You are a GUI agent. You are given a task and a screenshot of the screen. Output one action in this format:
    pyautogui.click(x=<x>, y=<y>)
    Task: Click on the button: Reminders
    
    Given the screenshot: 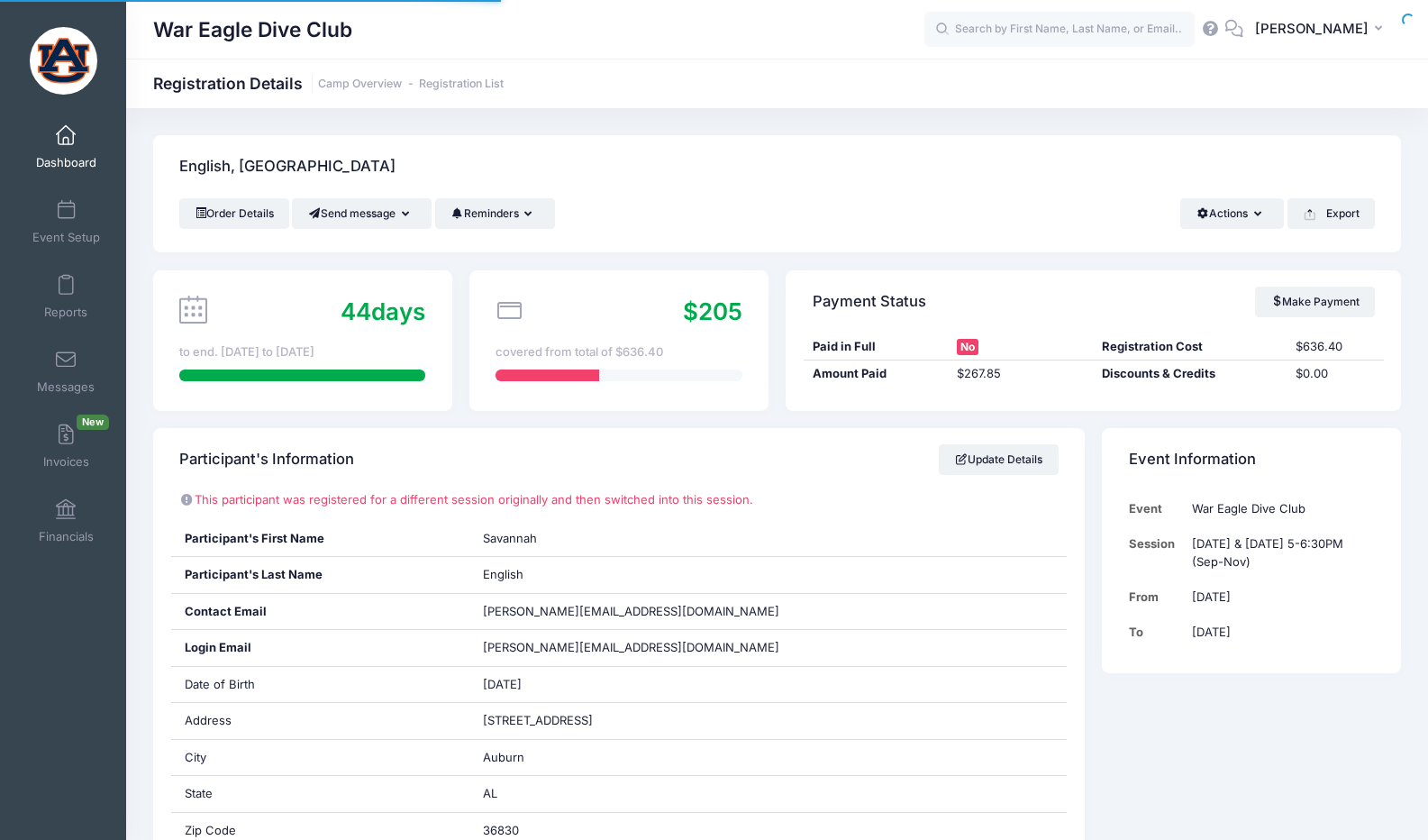 What is the action you would take?
    pyautogui.click(x=495, y=213)
    